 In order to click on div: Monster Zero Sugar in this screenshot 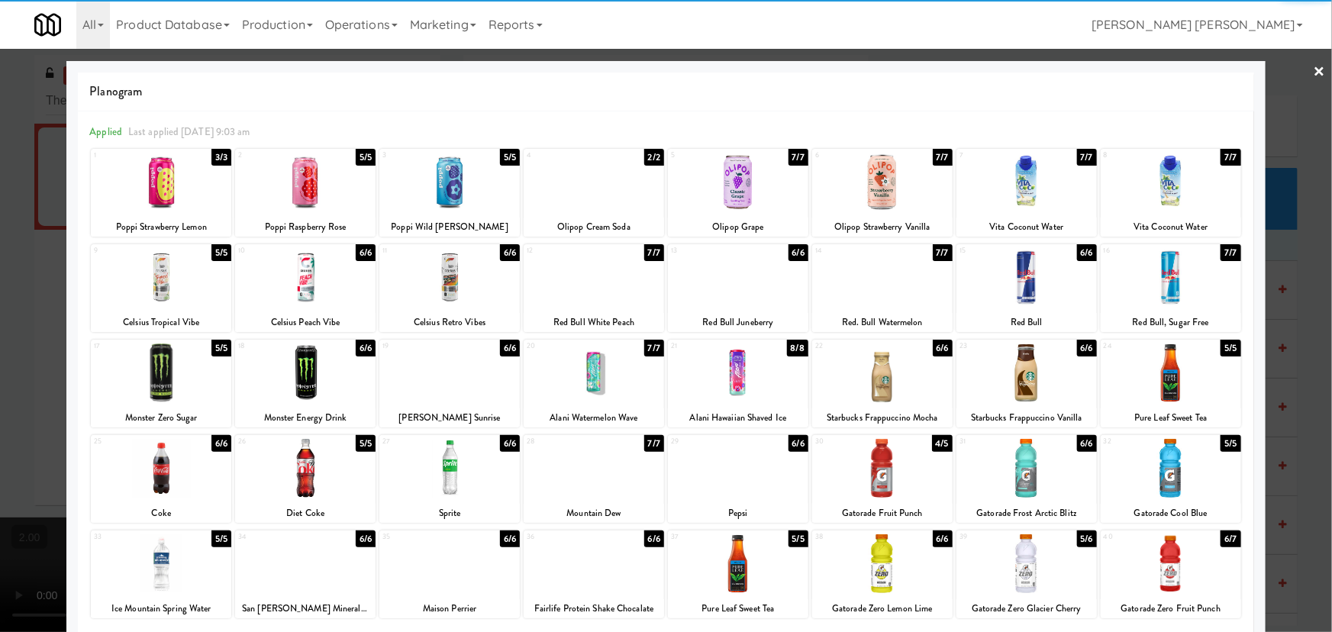, I will do `click(161, 418)`.